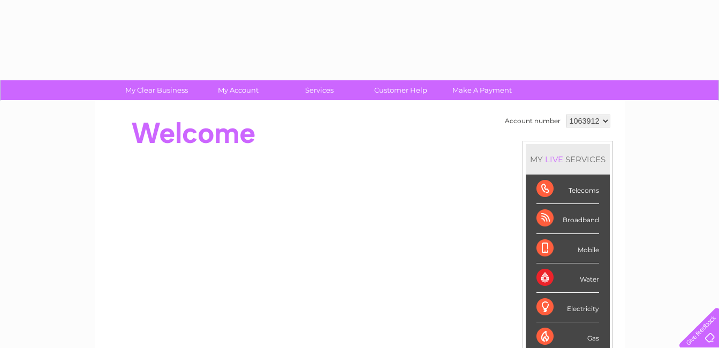 Image resolution: width=719 pixels, height=348 pixels. Describe the element at coordinates (156, 90) in the screenshot. I see `a: My Clear Business` at that location.